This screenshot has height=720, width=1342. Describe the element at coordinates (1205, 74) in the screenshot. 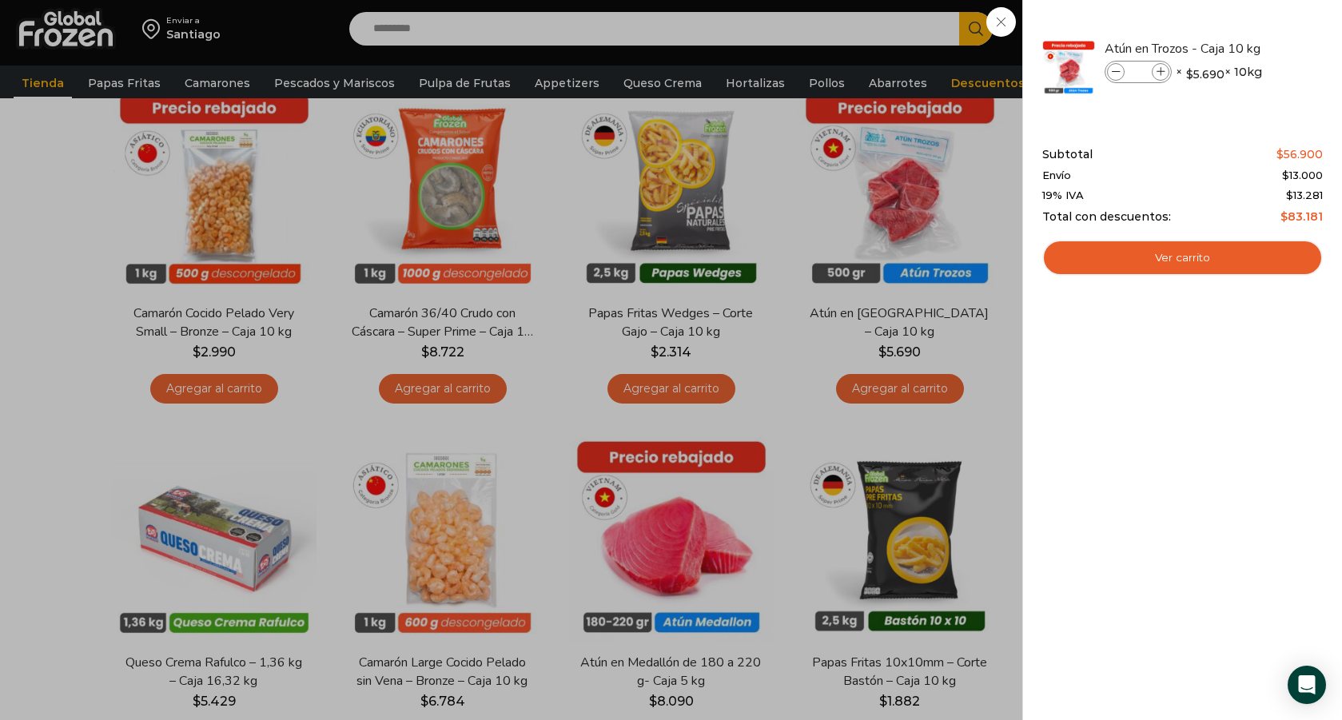

I see `bdi: 5.690` at that location.